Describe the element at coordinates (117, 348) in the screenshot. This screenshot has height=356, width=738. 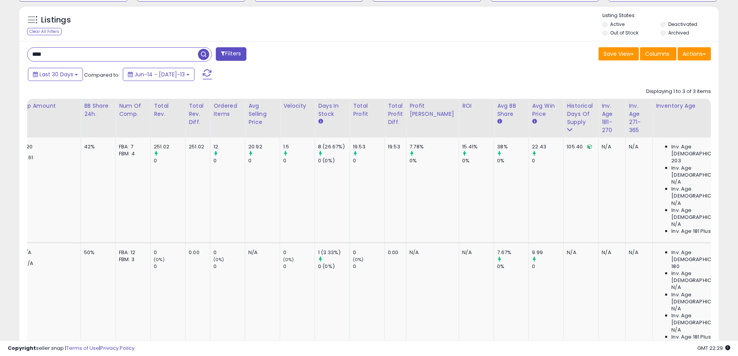
I see `a: Privacy Policy` at that location.